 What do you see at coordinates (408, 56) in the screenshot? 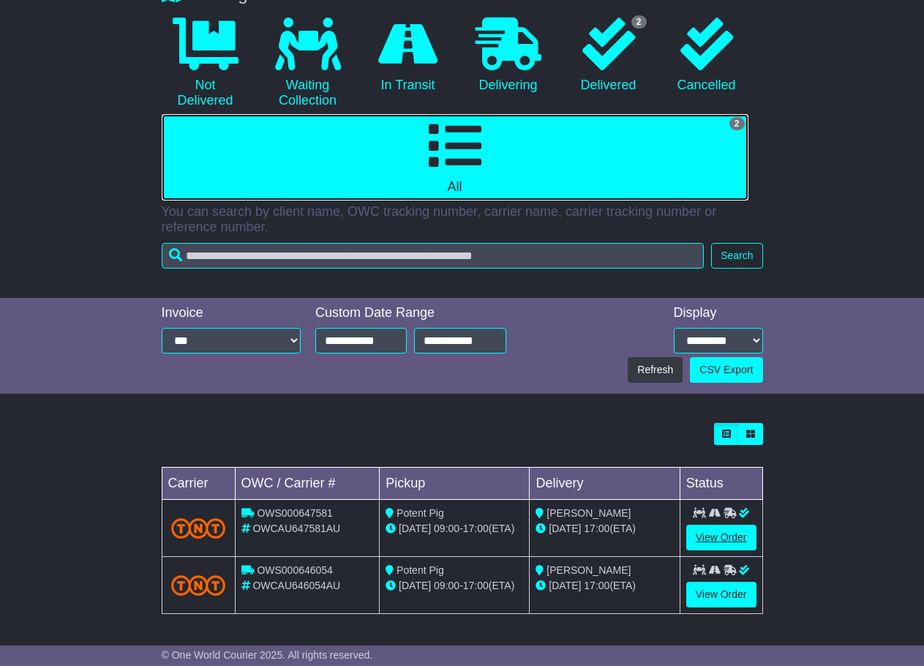
I see `a: In Transit` at bounding box center [408, 56].